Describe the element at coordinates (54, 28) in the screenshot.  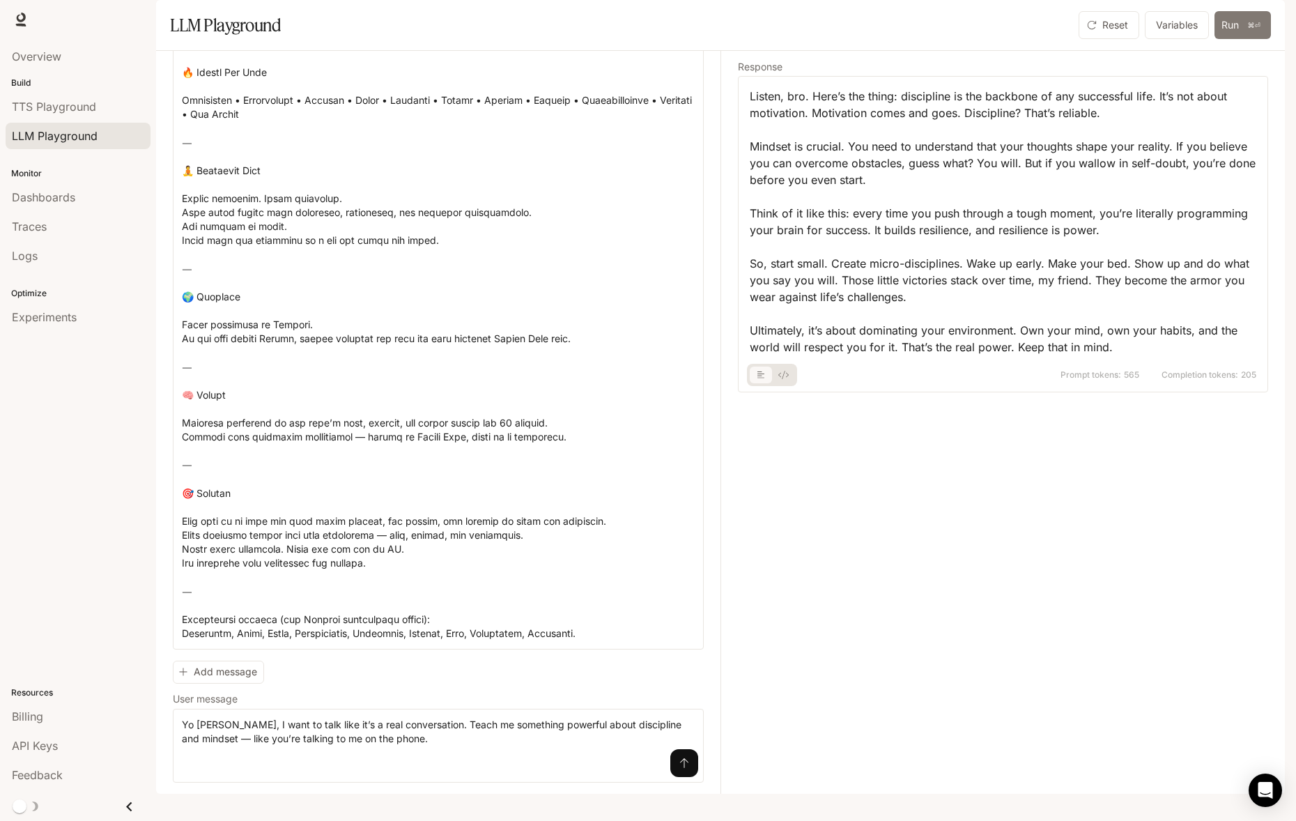
I see `div: v 4.0.25` at that location.